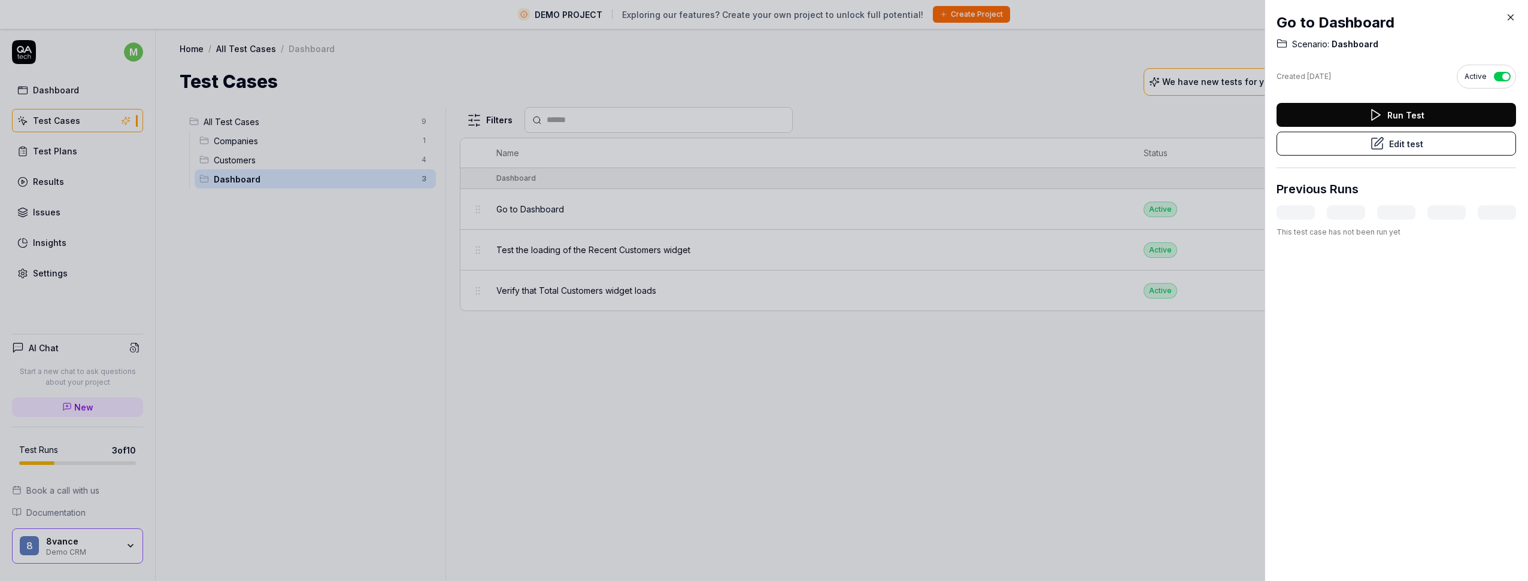 The image size is (1528, 581). Describe the element at coordinates (1304, 77) in the screenshot. I see `div: Created` at that location.